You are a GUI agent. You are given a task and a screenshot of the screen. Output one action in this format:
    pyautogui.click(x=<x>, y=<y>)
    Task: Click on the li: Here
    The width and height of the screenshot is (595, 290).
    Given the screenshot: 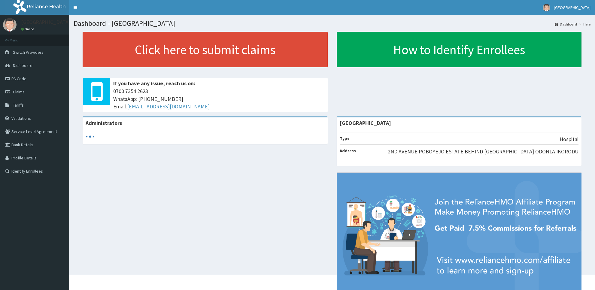 What is the action you would take?
    pyautogui.click(x=584, y=24)
    